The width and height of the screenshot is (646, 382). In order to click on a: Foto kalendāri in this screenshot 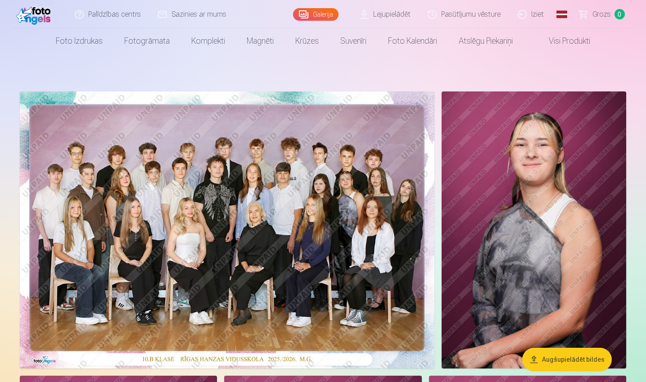, I will do `click(412, 41)`.